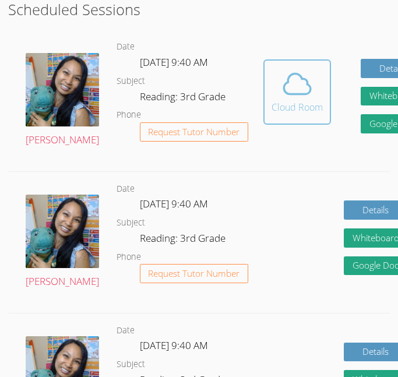  What do you see at coordinates (297, 92) in the screenshot?
I see `button: Cloud Room` at bounding box center [297, 92].